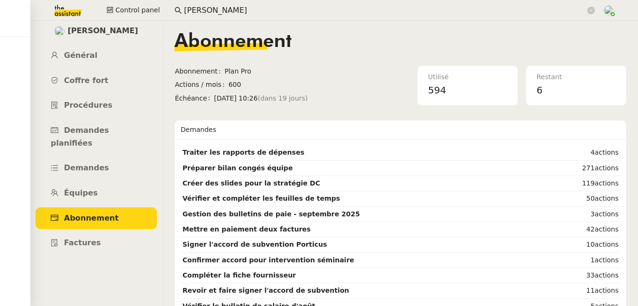 Image resolution: width=638 pixels, height=306 pixels. I want to click on td: 271, so click(580, 168).